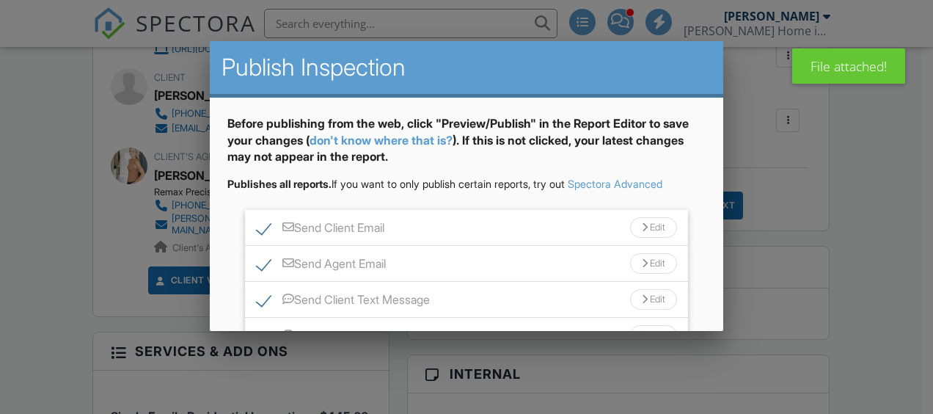  Describe the element at coordinates (321, 266) in the screenshot. I see `label: Send Agent Email` at that location.